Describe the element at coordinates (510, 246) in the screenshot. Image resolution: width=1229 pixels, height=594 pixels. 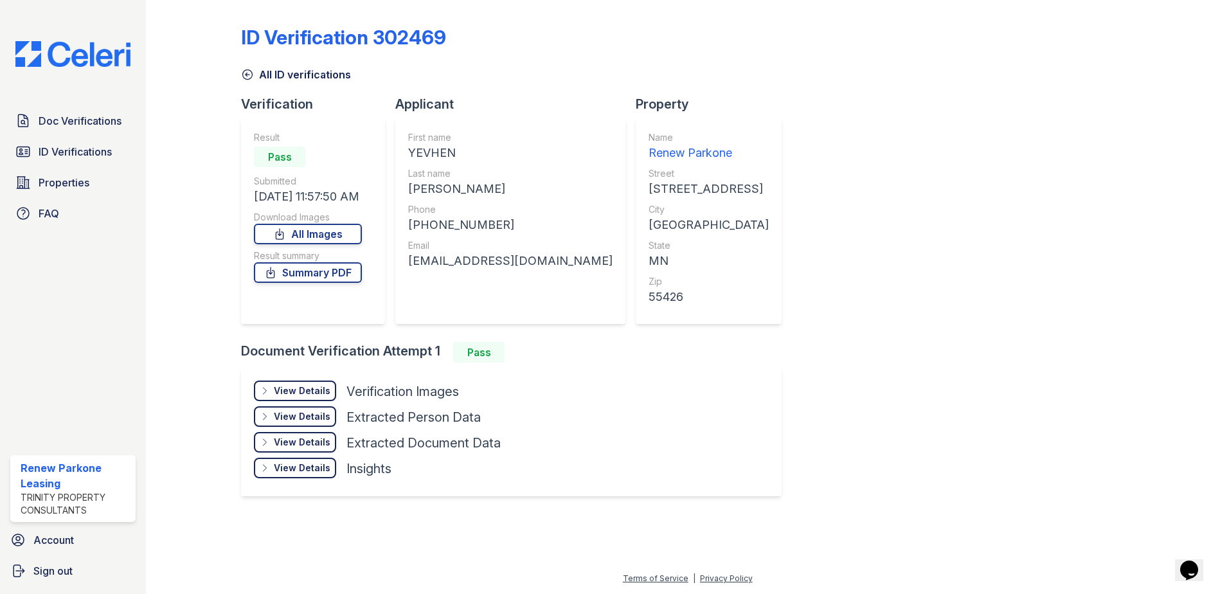
I see `div: Email` at that location.